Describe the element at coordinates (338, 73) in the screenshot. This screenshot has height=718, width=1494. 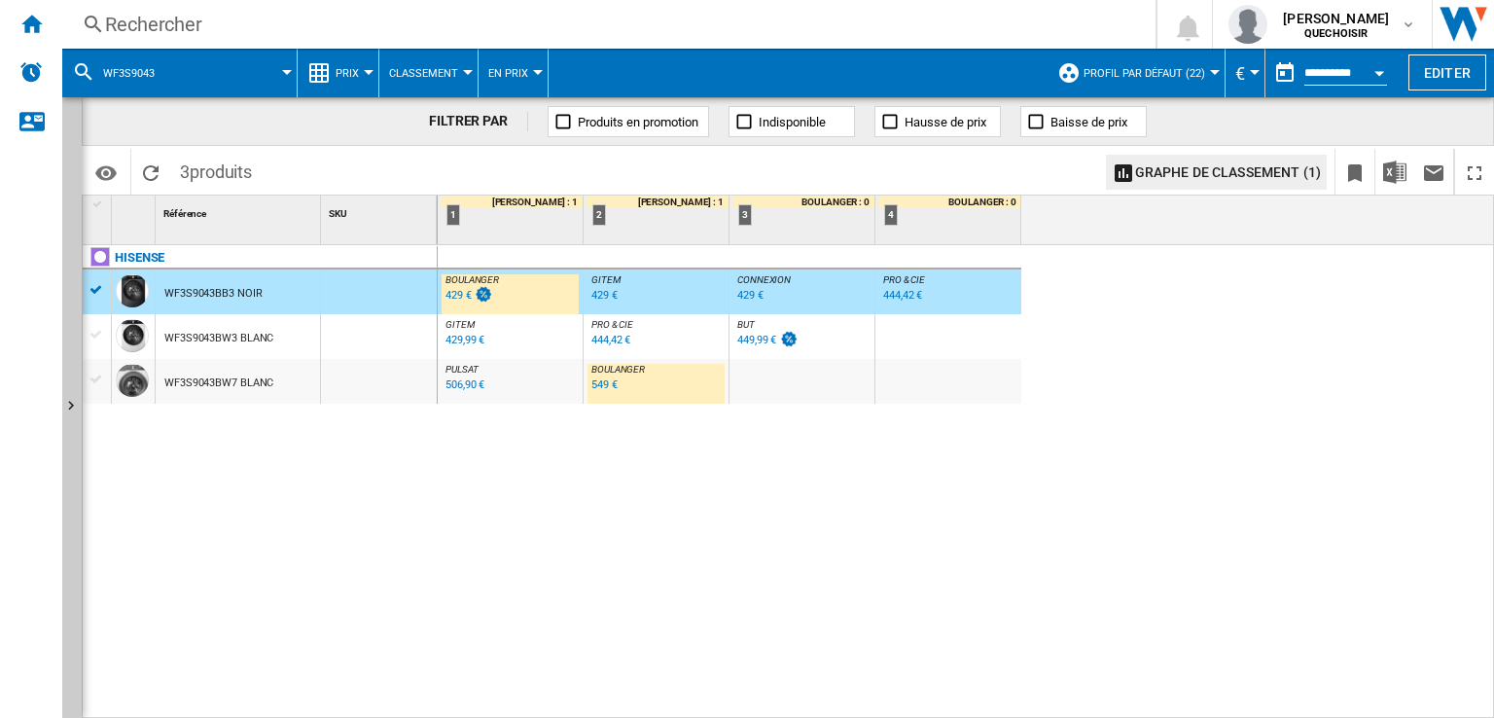
I see `div: Prix` at that location.